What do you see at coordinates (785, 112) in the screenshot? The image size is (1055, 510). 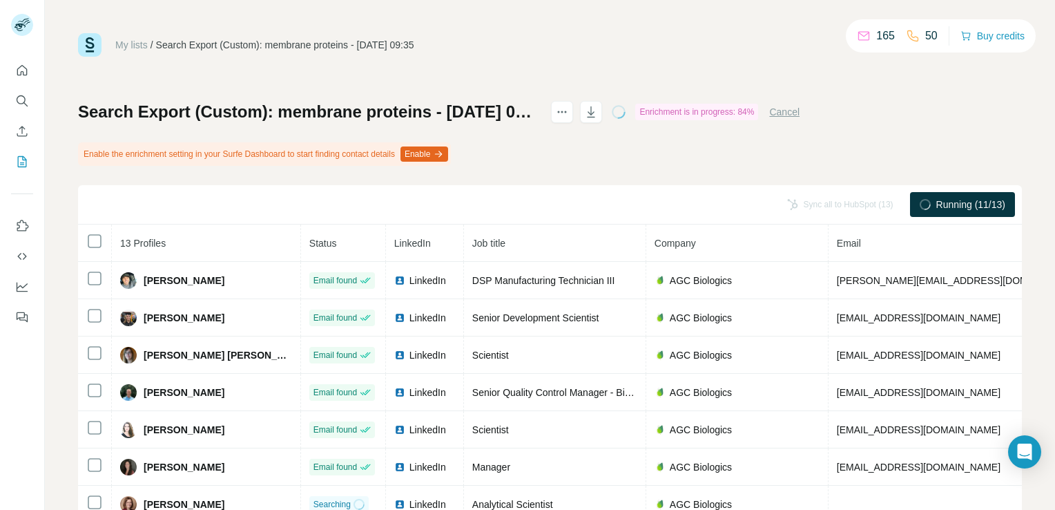 I see `button: Cancel` at bounding box center [785, 112].